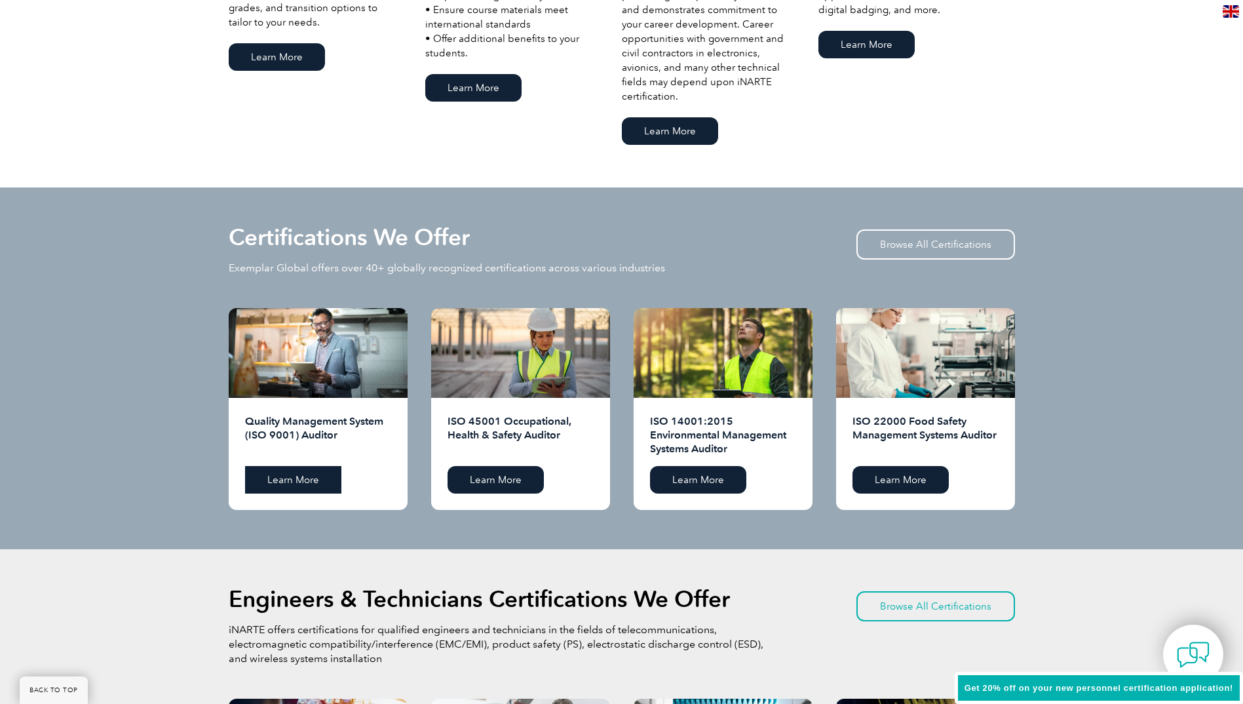 The height and width of the screenshot is (704, 1243). What do you see at coordinates (1099, 687) in the screenshot?
I see `span: Get 20% off on your new personnel certification application!` at bounding box center [1099, 687].